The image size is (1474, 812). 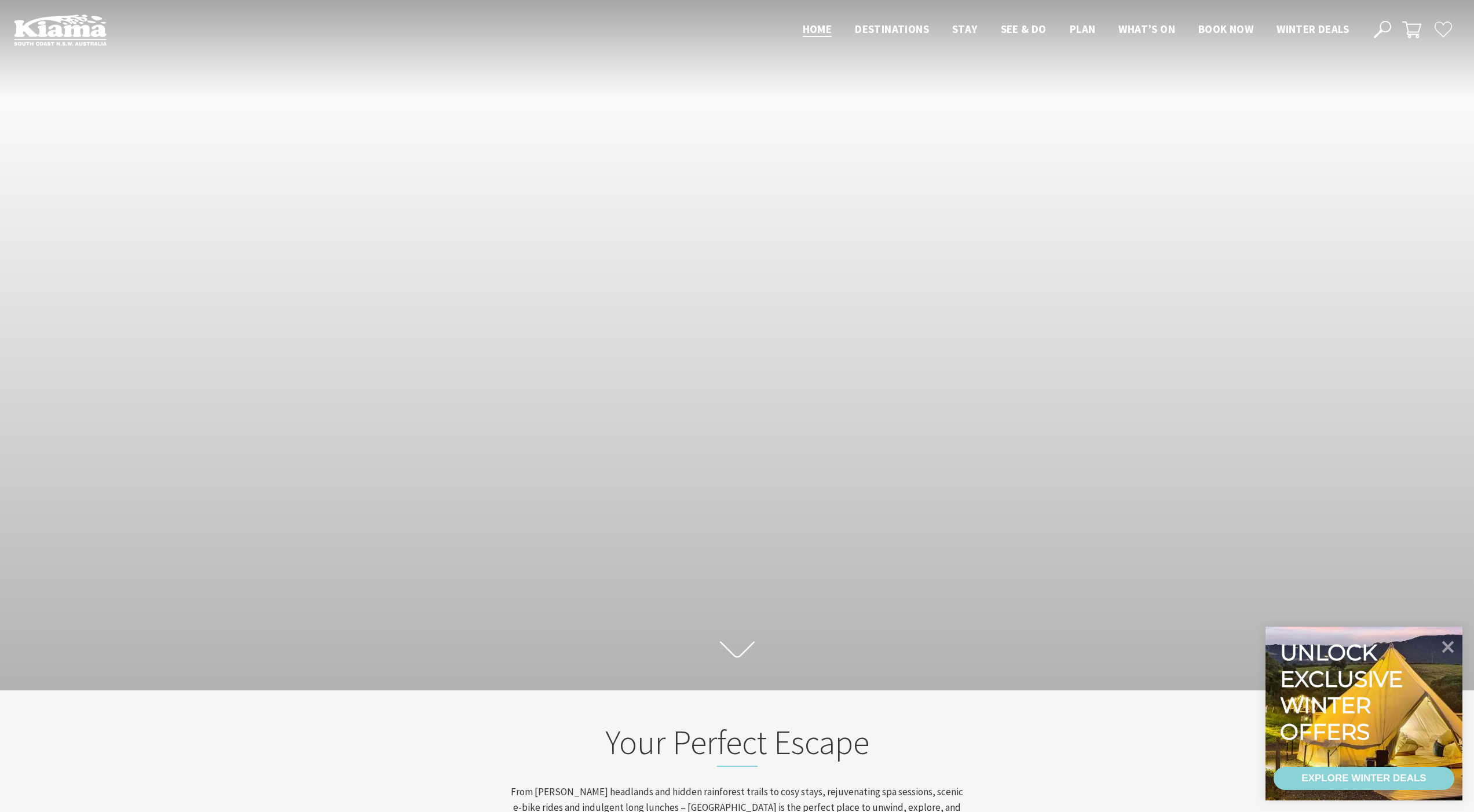 What do you see at coordinates (892, 29) in the screenshot?
I see `span: Destinations` at bounding box center [892, 29].